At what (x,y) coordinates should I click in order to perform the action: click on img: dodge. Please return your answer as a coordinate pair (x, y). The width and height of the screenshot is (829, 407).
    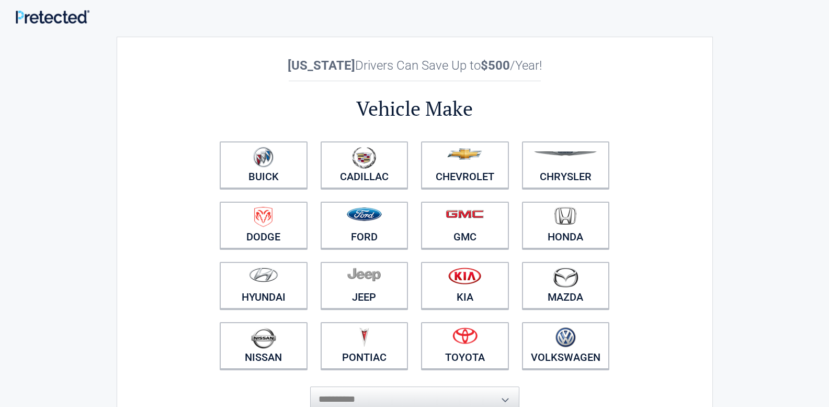
    Looking at the image, I should click on (263, 217).